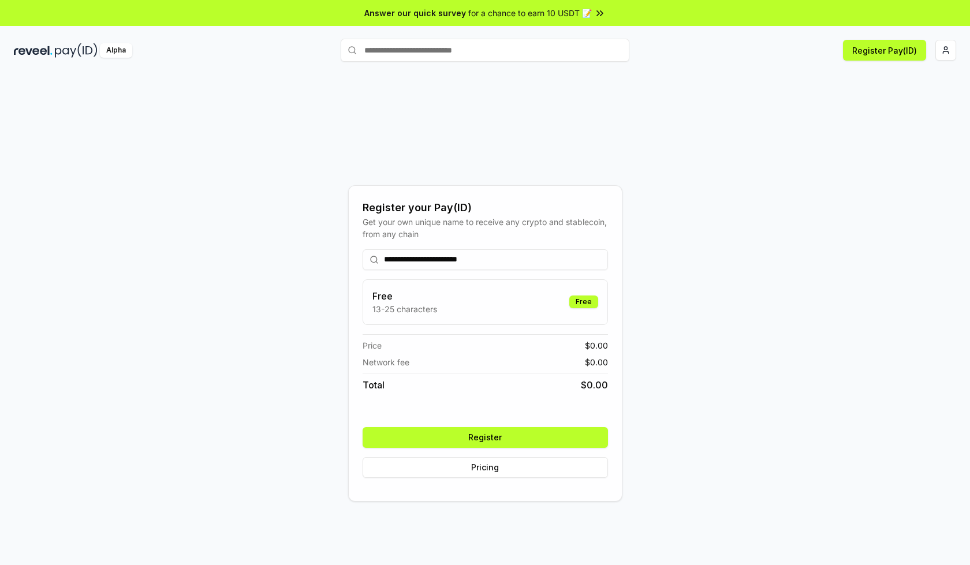  I want to click on div: Register your Pay(ID), so click(485, 208).